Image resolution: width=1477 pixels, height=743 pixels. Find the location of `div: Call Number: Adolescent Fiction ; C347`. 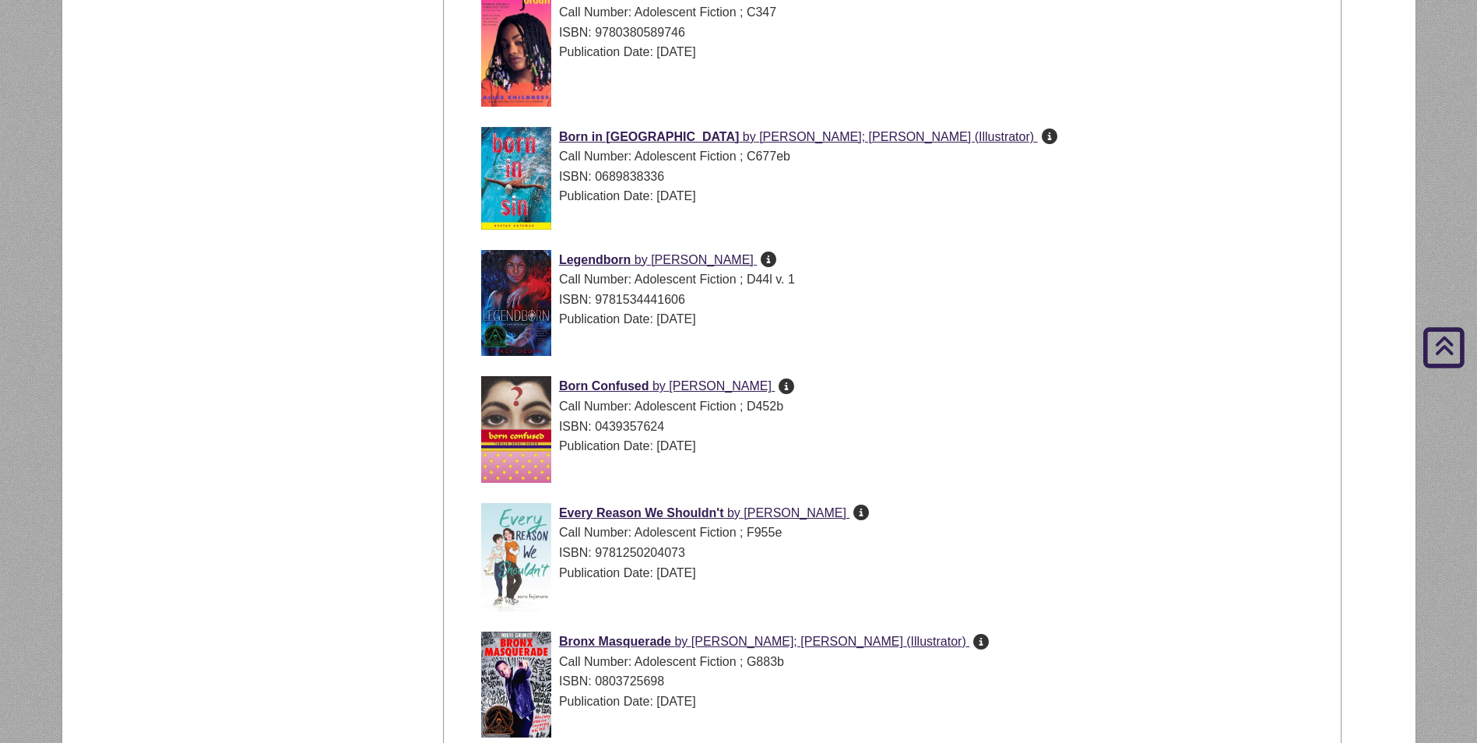

div: Call Number: Adolescent Fiction ; C347 is located at coordinates (905, 12).